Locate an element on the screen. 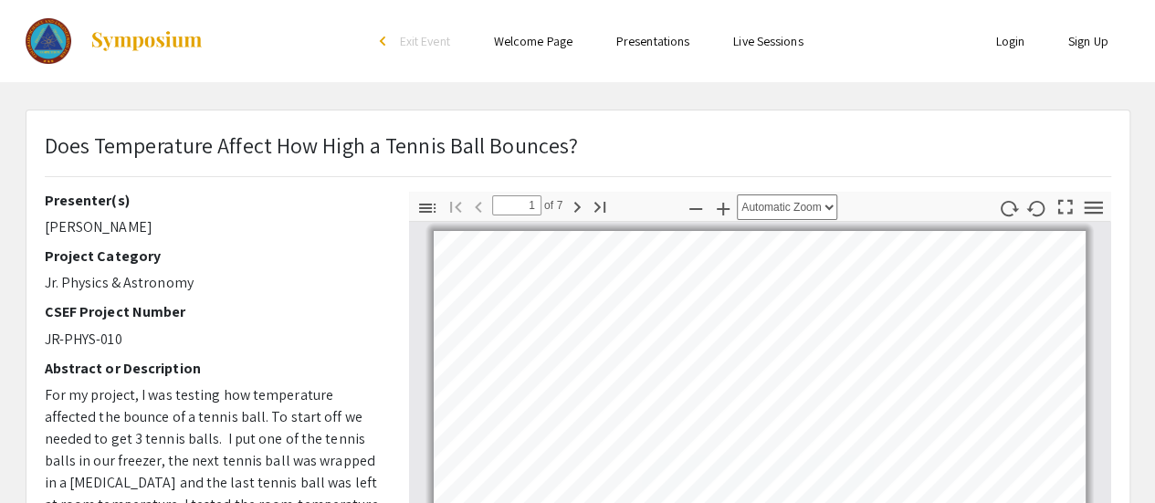 The width and height of the screenshot is (1155, 503). h2: Project Category is located at coordinates (213, 256).